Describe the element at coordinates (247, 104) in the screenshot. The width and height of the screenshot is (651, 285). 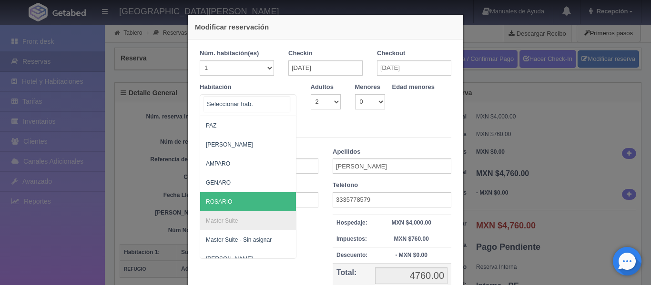
I see `input: Seleccionar hab.` at that location.